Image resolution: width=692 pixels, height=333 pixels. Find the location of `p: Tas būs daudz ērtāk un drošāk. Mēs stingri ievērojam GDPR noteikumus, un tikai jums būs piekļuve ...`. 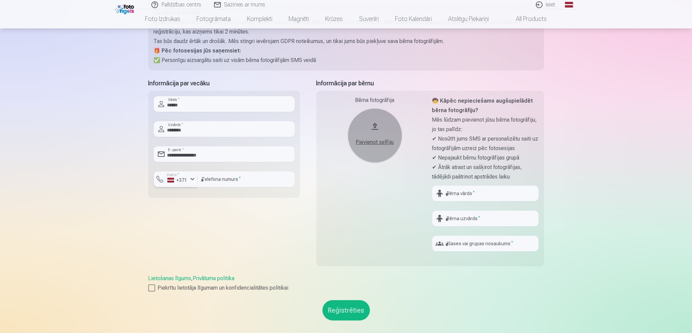

p: Tas būs daudz ērtāk un drošāk. Mēs stingri ievērojam GDPR noteikumus, un tikai jums būs piekļuve ... is located at coordinates (346, 41).